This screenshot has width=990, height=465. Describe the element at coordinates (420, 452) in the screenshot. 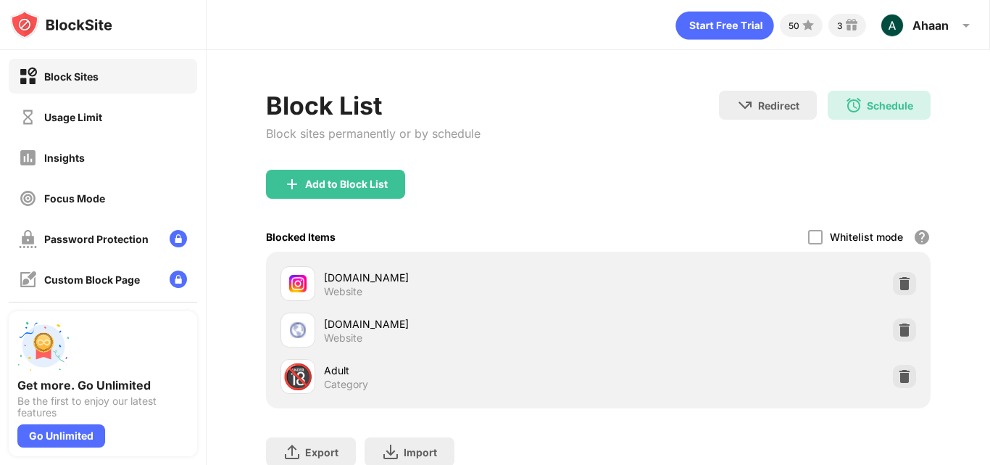

I see `div: Import` at that location.